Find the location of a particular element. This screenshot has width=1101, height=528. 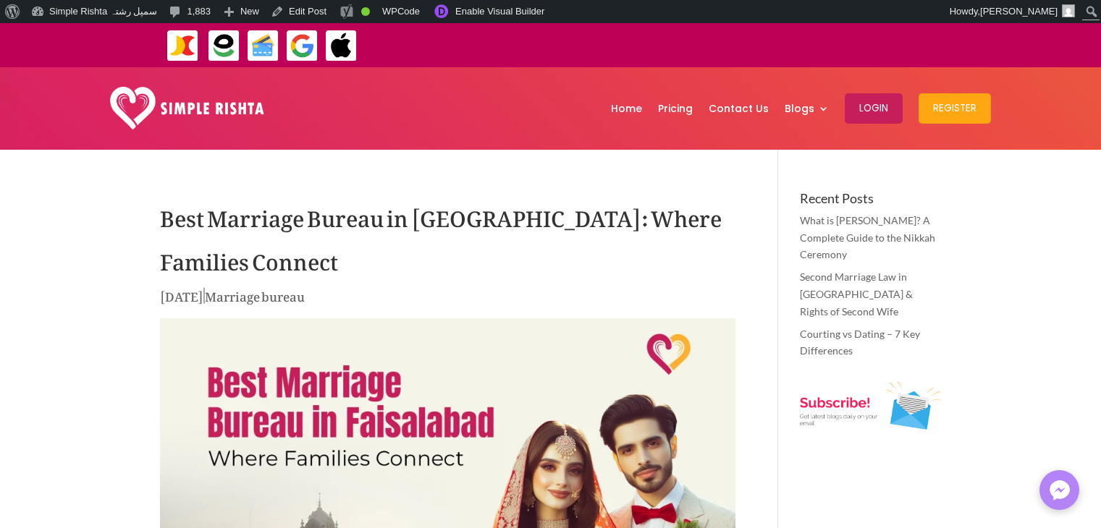

img: JazzCash-icon is located at coordinates (182, 46).